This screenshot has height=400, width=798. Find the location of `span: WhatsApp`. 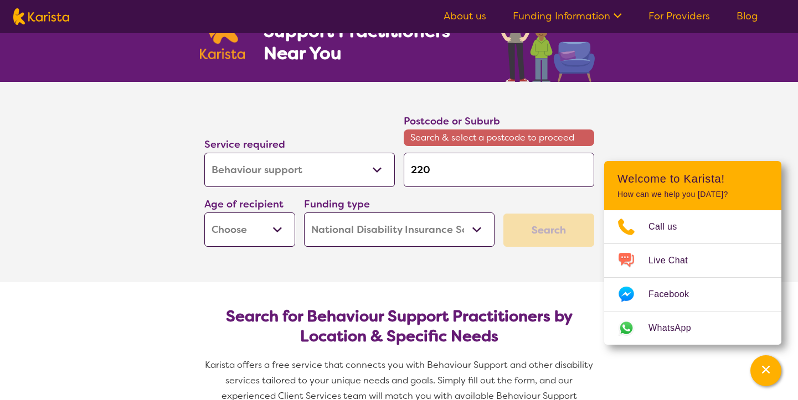

span: WhatsApp is located at coordinates (676, 328).